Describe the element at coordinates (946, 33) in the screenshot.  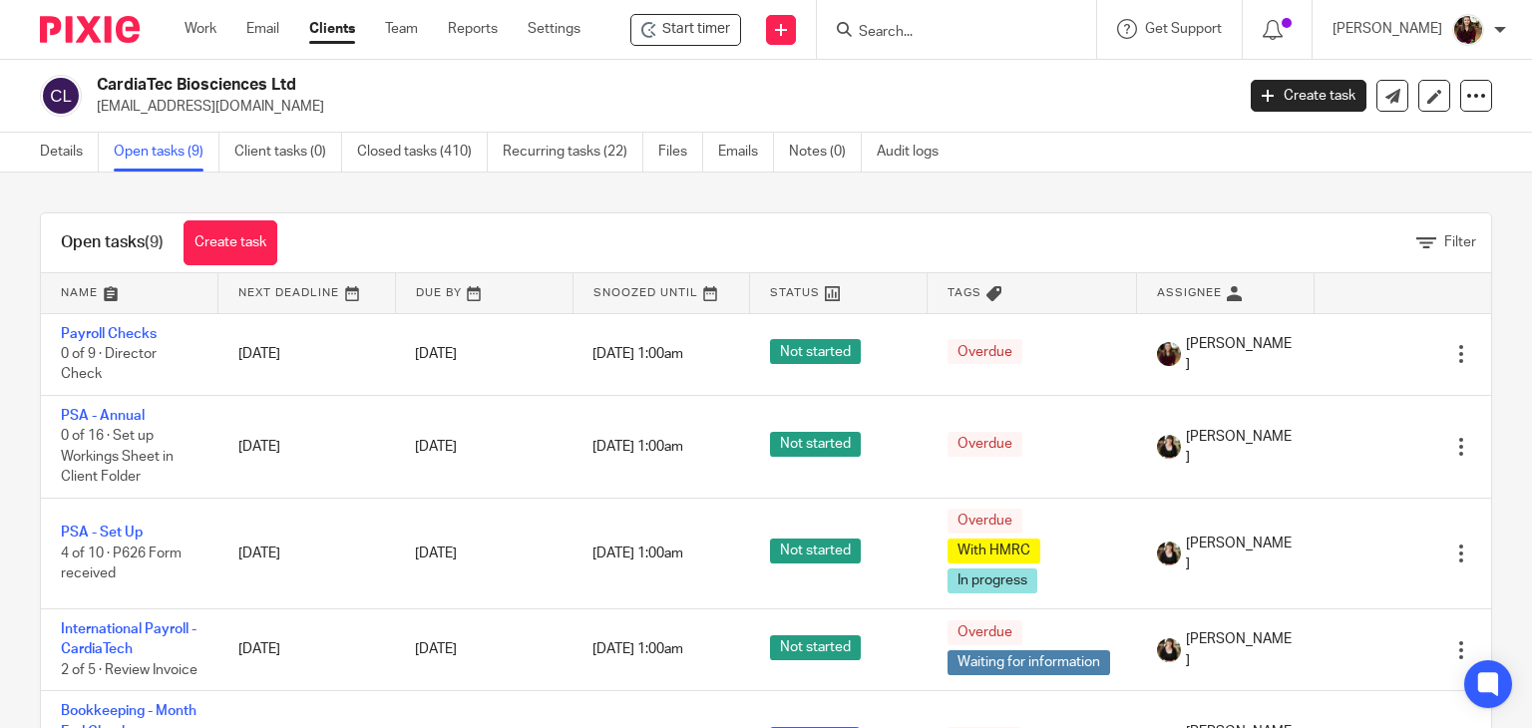
I see `input: Search` at that location.